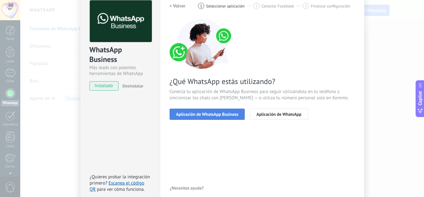 Image resolution: width=424 pixels, height=197 pixels. I want to click on span: Seleccionar aplicación, so click(226, 6).